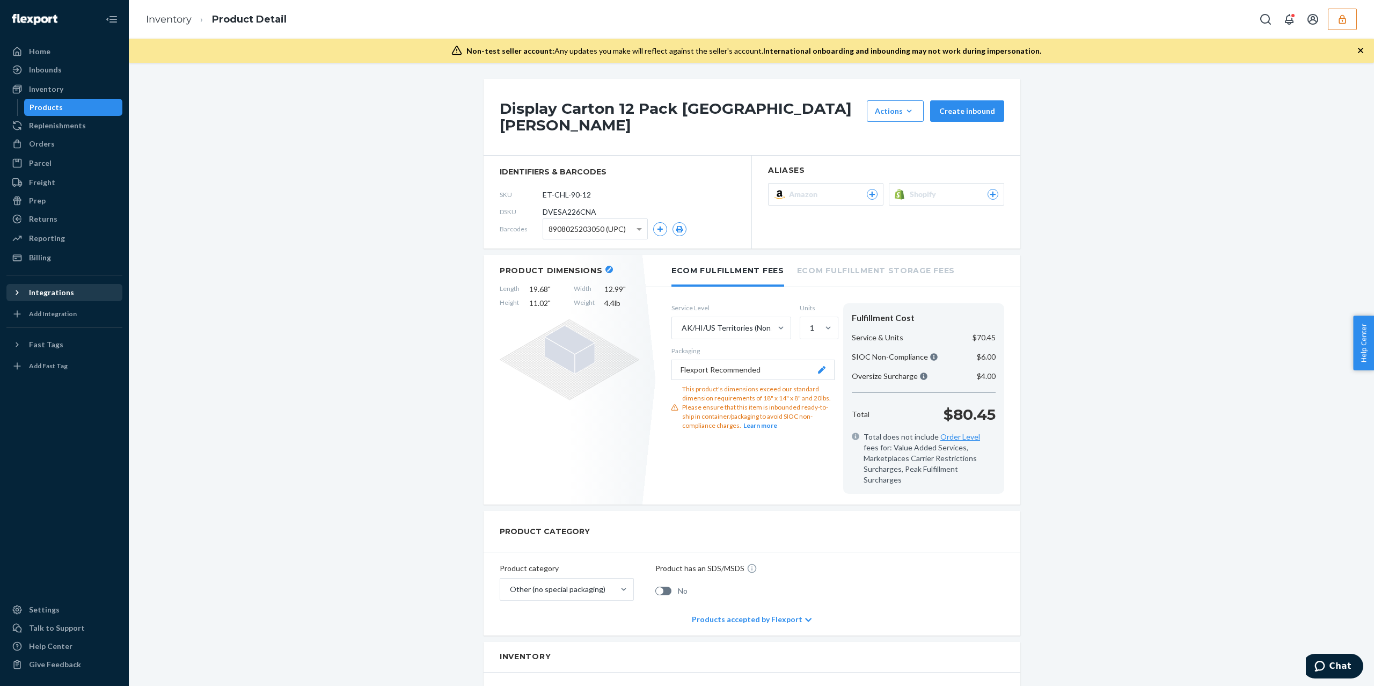  Describe the element at coordinates (886, 170) in the screenshot. I see `h2: Aliases` at that location.